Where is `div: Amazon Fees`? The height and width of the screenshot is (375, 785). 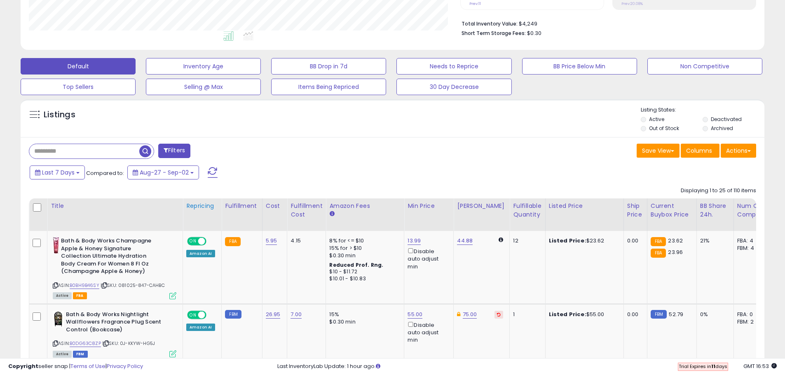
div: Amazon Fees is located at coordinates (365, 206).